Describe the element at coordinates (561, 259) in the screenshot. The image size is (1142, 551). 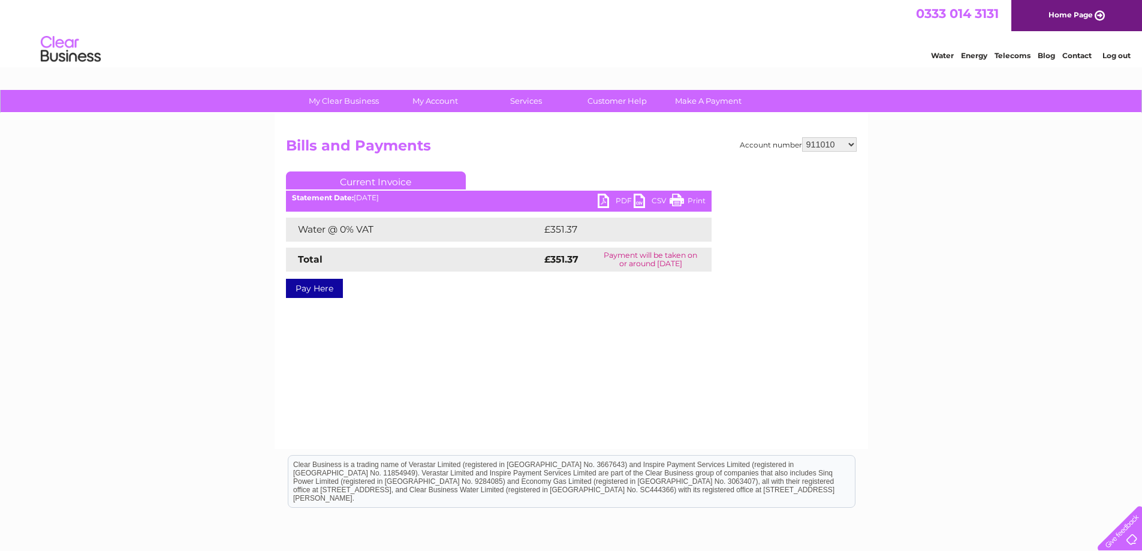
I see `strong: £351.37` at that location.